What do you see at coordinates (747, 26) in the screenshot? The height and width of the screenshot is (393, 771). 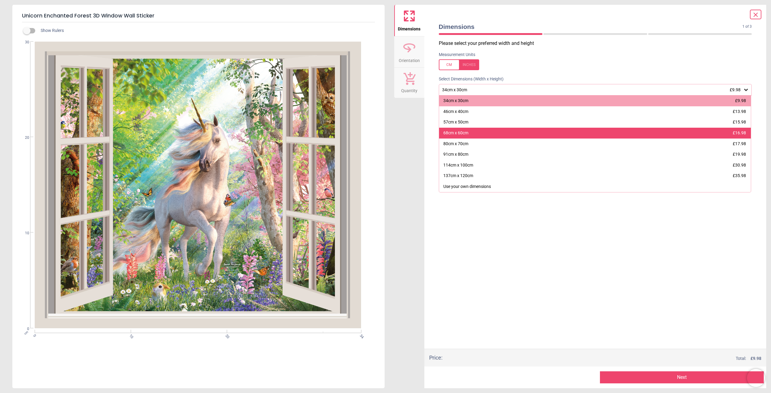 I see `span: 1 of 3` at bounding box center [747, 26].